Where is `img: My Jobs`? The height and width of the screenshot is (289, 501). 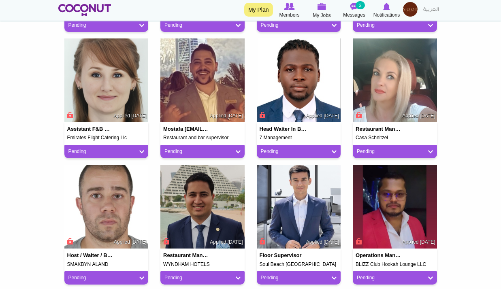
img: My Jobs is located at coordinates (322, 6).